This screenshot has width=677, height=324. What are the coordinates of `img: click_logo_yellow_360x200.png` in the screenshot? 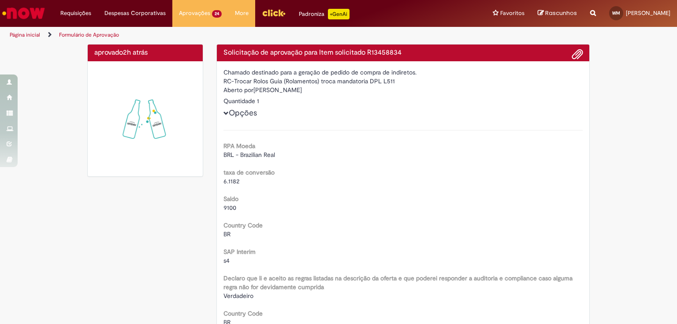 It's located at (274, 13).